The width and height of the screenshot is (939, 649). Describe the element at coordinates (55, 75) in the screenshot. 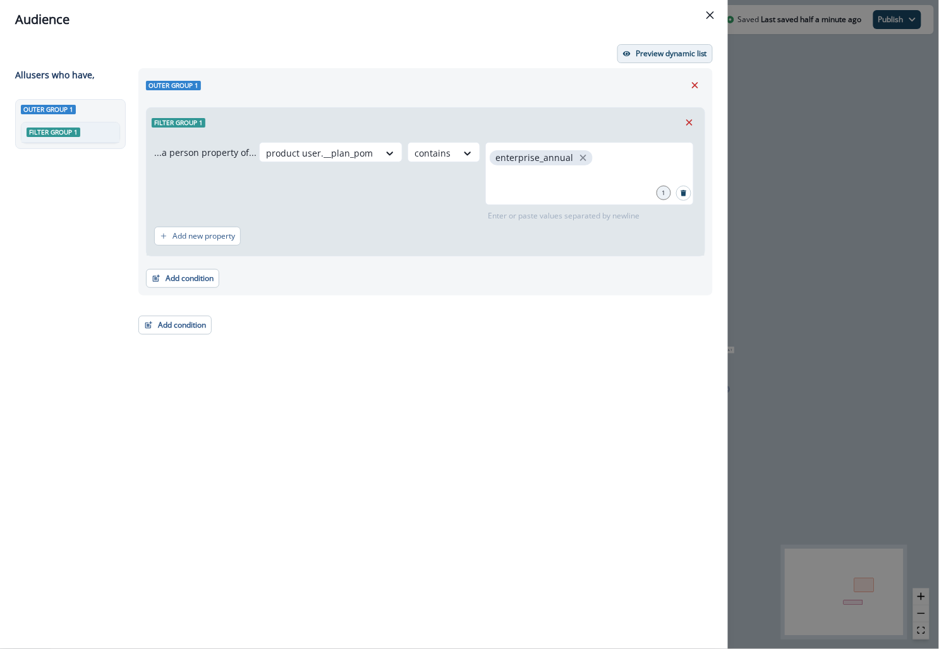

I see `p: All user s who have,` at that location.